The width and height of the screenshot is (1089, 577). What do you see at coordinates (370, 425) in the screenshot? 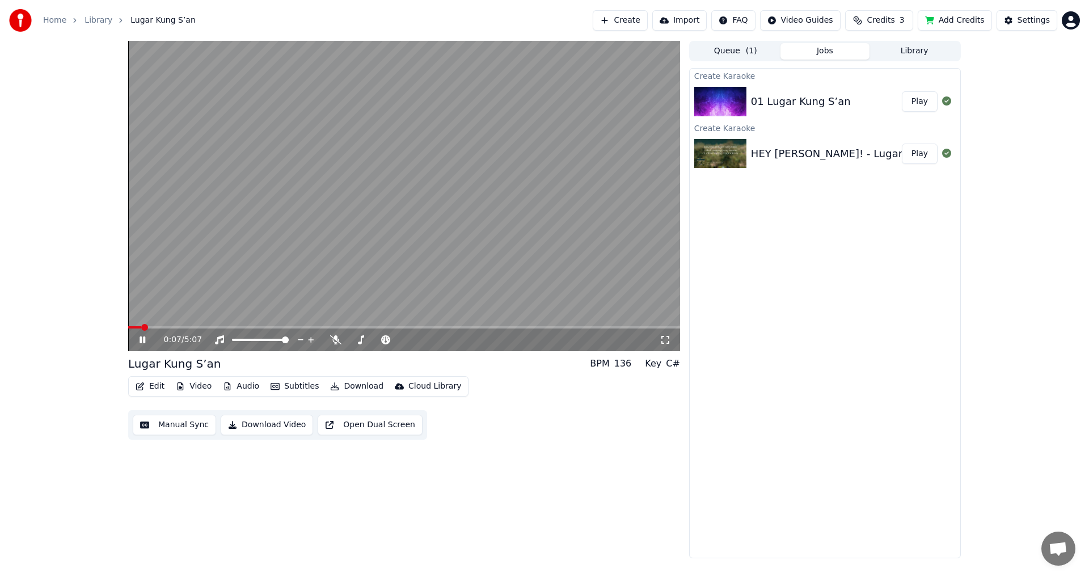
I see `button: Open Dual Screen` at bounding box center [370, 425].